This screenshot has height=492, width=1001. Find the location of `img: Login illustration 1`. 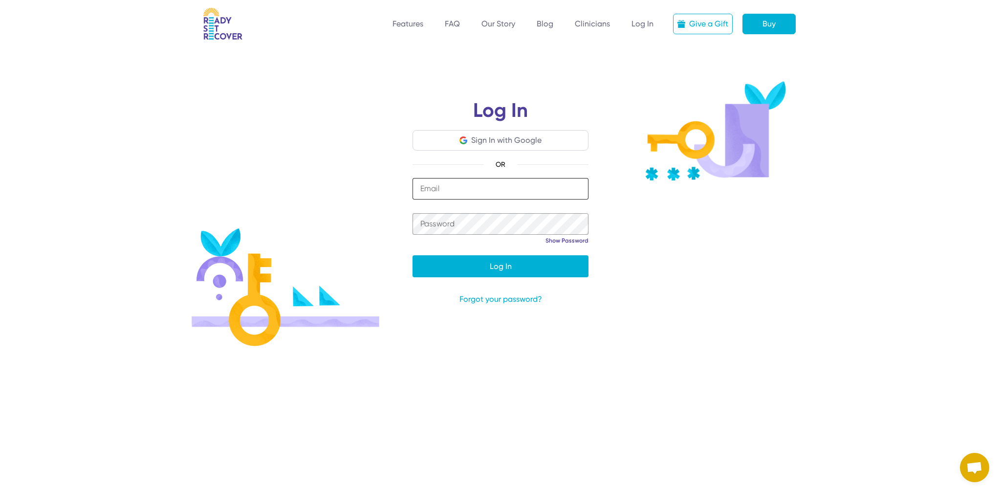

img: Login illustration 1 is located at coordinates (285, 287).